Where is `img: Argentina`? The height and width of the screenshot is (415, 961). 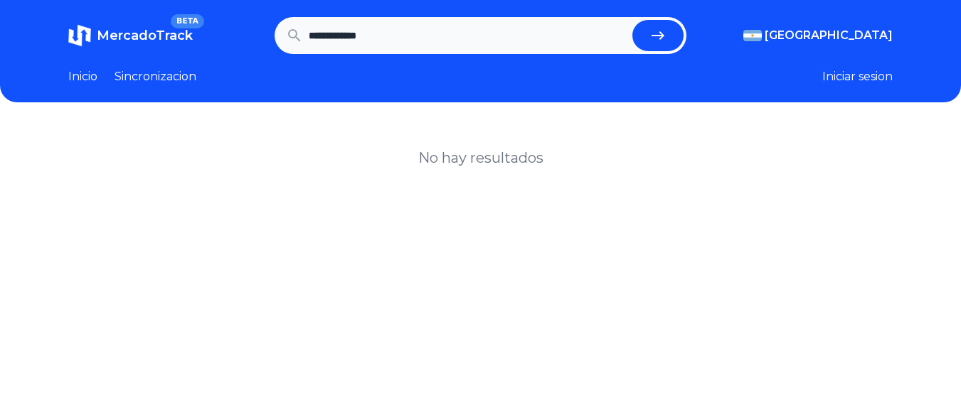 img: Argentina is located at coordinates (752, 36).